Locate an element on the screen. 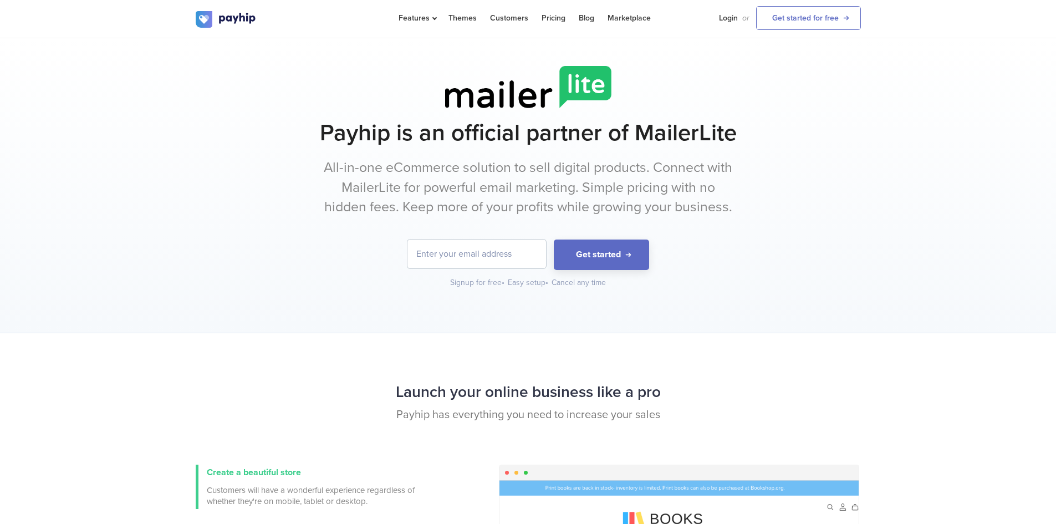  p: Payhip has everything you need to increase your sales is located at coordinates (528, 415).